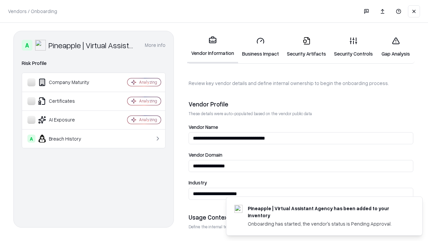  Describe the element at coordinates (94, 63) in the screenshot. I see `div: Risk Profile` at that location.